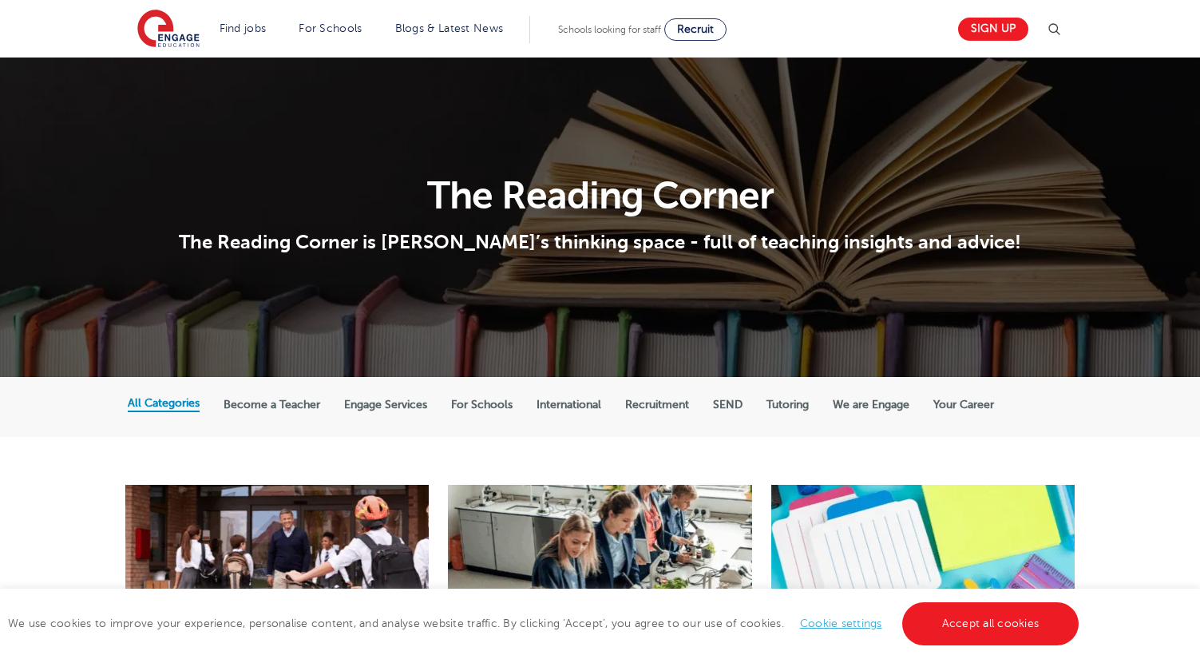 This screenshot has height=659, width=1200. I want to click on label: Tutoring, so click(787, 405).